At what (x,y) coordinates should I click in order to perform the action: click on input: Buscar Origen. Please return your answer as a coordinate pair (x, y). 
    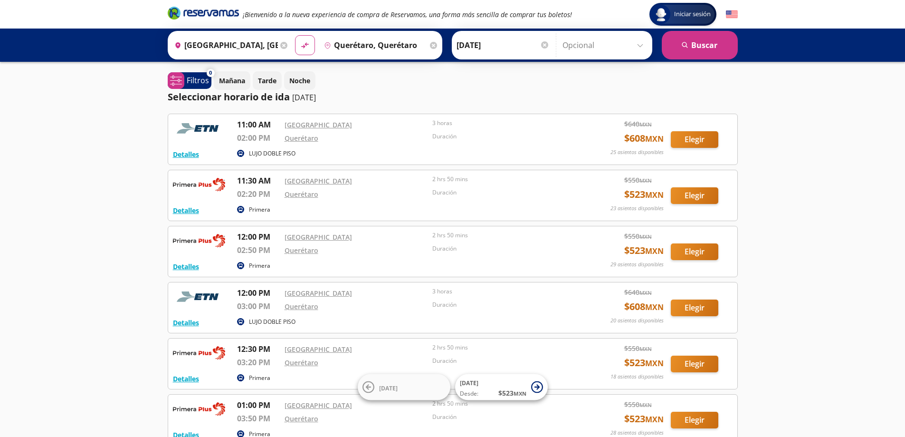
    Looking at the image, I should click on (224, 45).